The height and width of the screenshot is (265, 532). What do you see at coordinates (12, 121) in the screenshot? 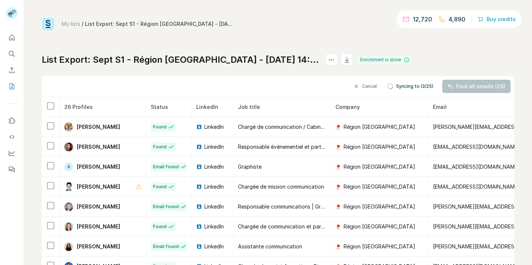
I see `button: Use Surfe on LinkedIn` at bounding box center [12, 121].